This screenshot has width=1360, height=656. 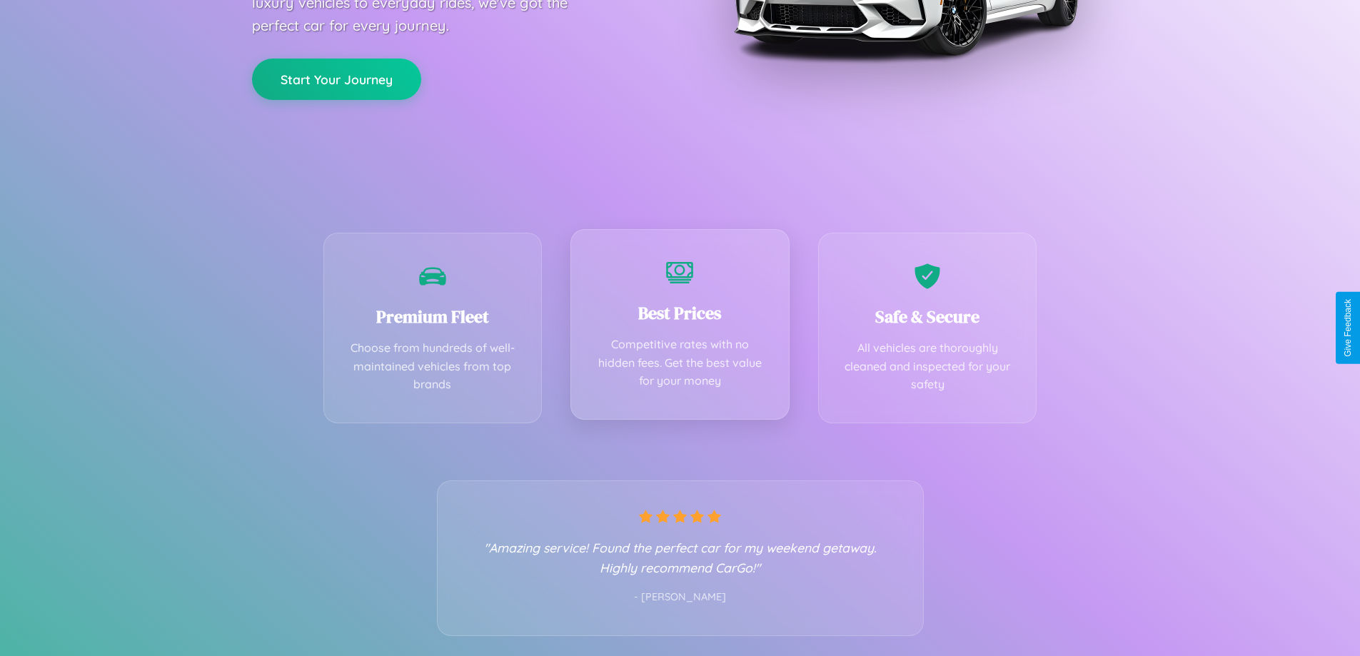 What do you see at coordinates (433, 366) in the screenshot?
I see `p: Choose from hundreds of well-maintained vehicles from top brands` at bounding box center [433, 366].